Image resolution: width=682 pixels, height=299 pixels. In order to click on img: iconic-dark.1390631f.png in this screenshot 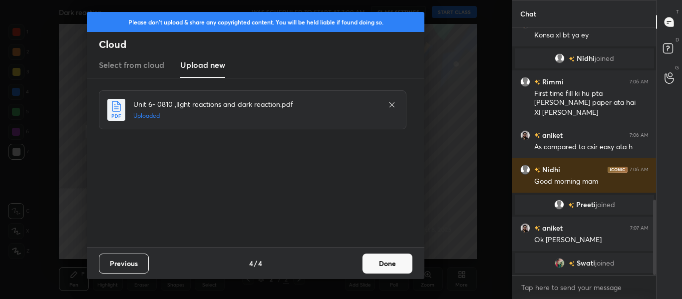, I will do `click(617, 170)`.